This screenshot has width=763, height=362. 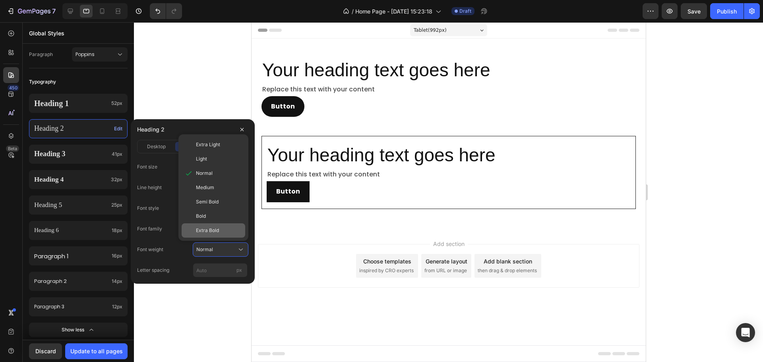 What do you see at coordinates (116, 180) in the screenshot?
I see `span: 32px` at bounding box center [116, 180].